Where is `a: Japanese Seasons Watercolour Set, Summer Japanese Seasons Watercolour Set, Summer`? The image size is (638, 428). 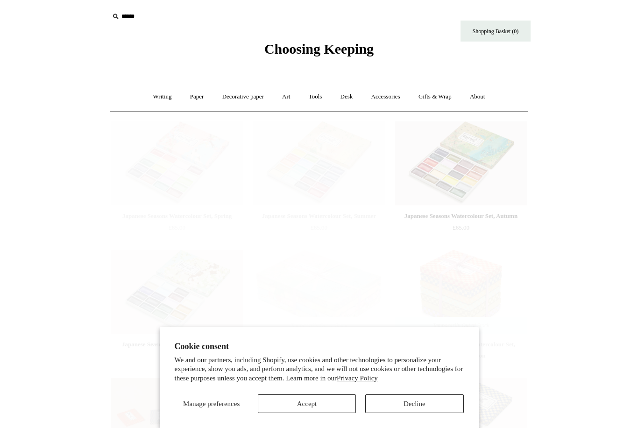 a: Japanese Seasons Watercolour Set, Summer Japanese Seasons Watercolour Set, Summer is located at coordinates (319, 163).